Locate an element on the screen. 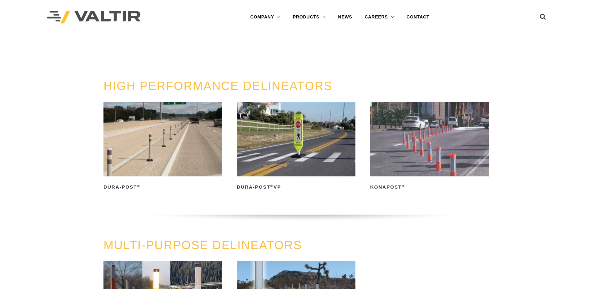 The image size is (593, 289). a: PRODUCTS is located at coordinates (309, 17).